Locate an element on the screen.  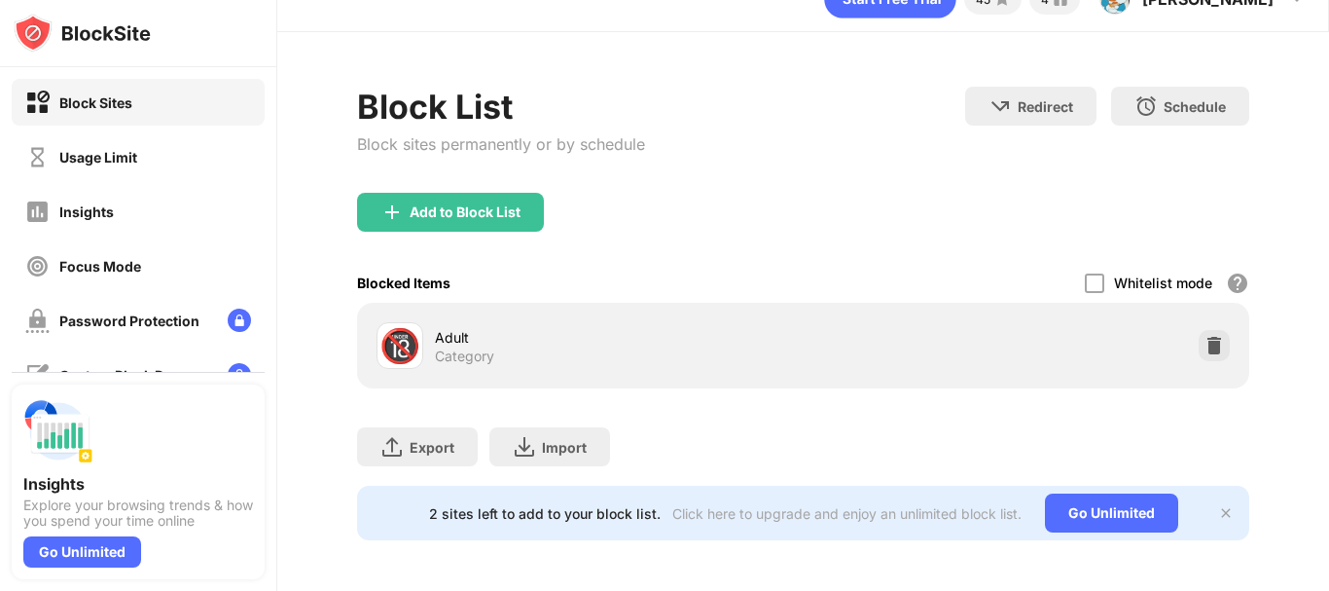
div: Export is located at coordinates (432, 447).